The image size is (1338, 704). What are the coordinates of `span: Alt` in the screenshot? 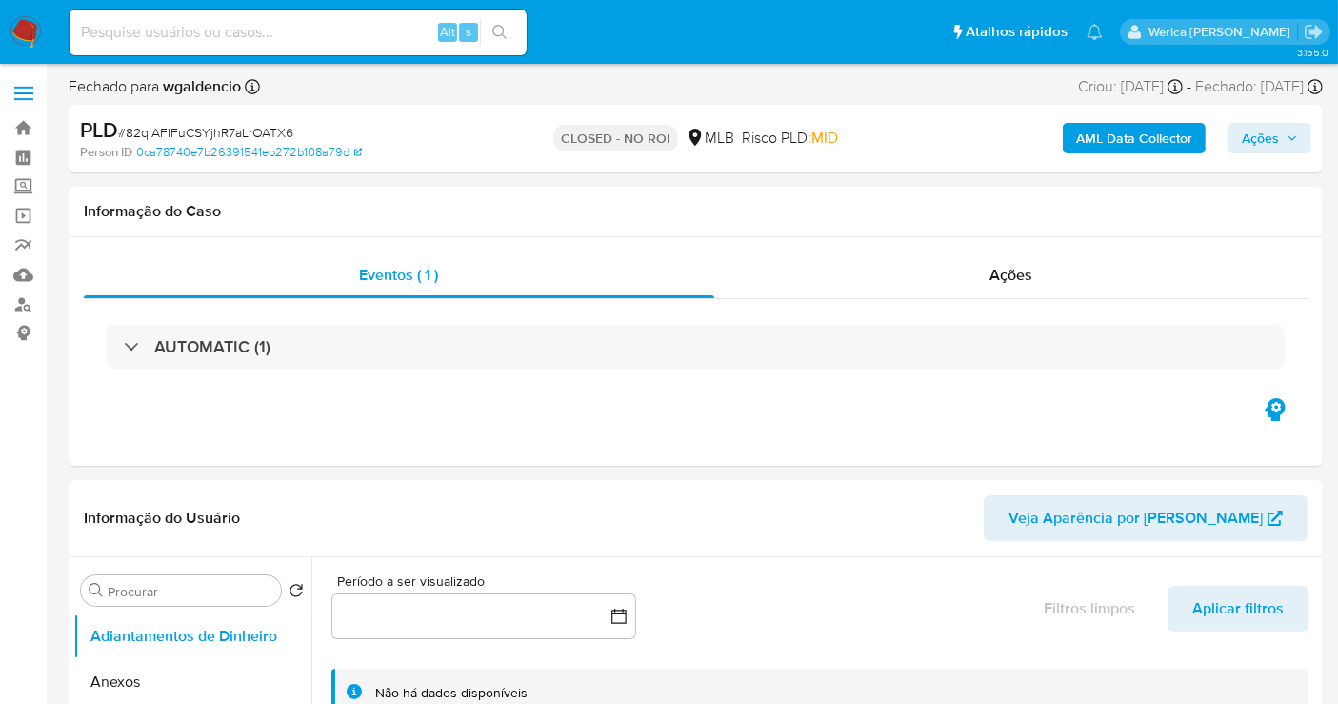 It's located at (448, 31).